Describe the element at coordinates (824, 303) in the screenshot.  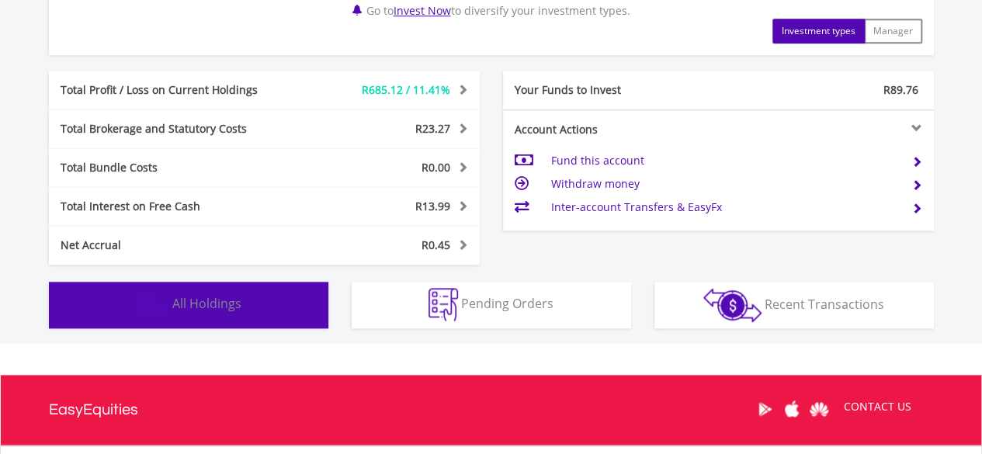
I see `span: Recent Transactions` at that location.